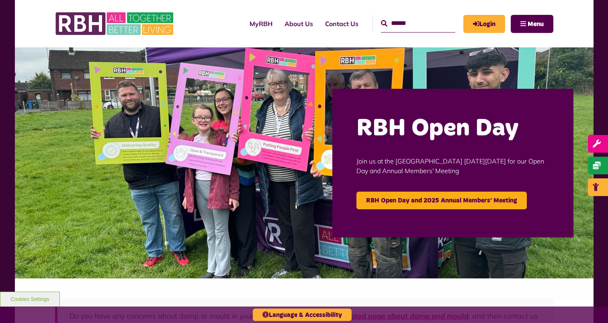 This screenshot has height=323, width=608. What do you see at coordinates (115, 24) in the screenshot?
I see `img: RBH` at bounding box center [115, 24].